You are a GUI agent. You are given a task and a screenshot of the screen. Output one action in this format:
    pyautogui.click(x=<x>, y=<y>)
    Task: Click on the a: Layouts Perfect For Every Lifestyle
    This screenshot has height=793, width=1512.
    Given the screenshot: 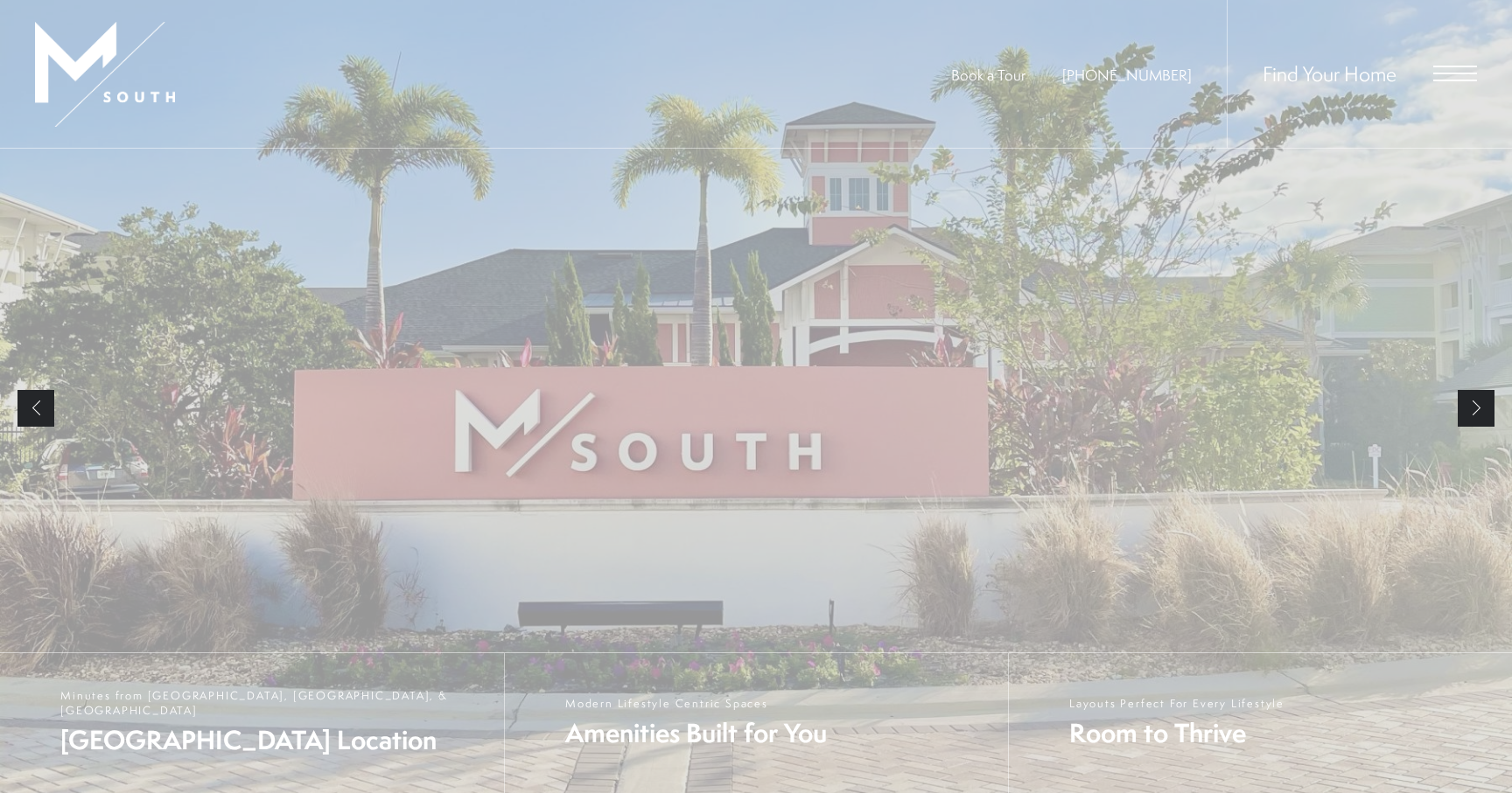 What is the action you would take?
    pyautogui.click(x=1260, y=723)
    